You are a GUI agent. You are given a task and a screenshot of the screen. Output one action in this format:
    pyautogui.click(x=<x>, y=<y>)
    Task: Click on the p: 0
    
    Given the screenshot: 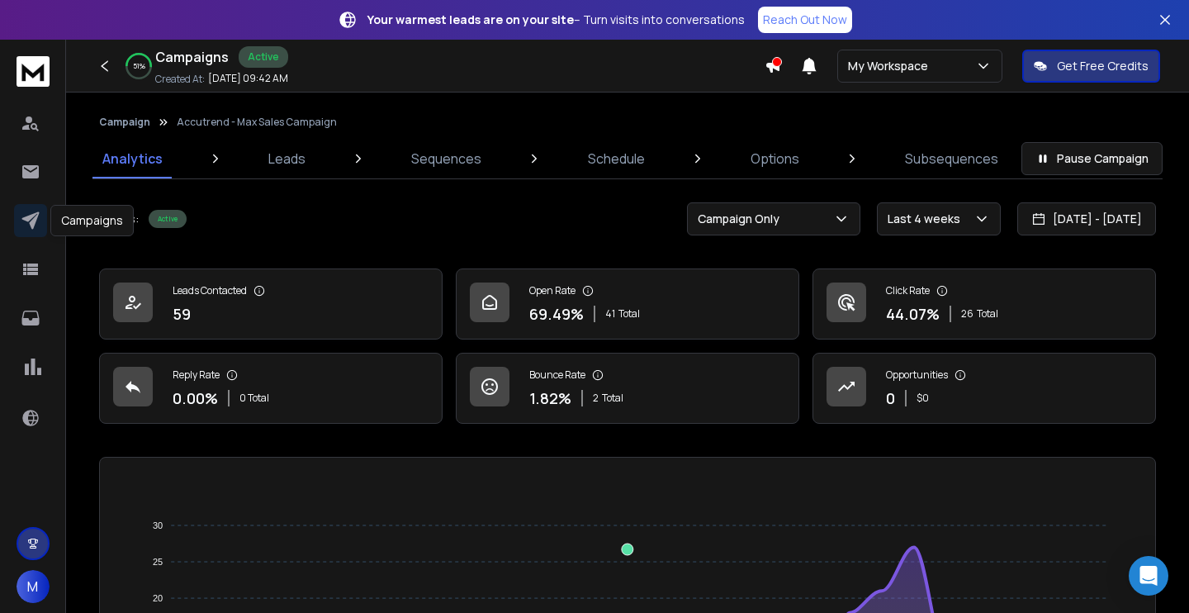 What is the action you would take?
    pyautogui.click(x=890, y=398)
    